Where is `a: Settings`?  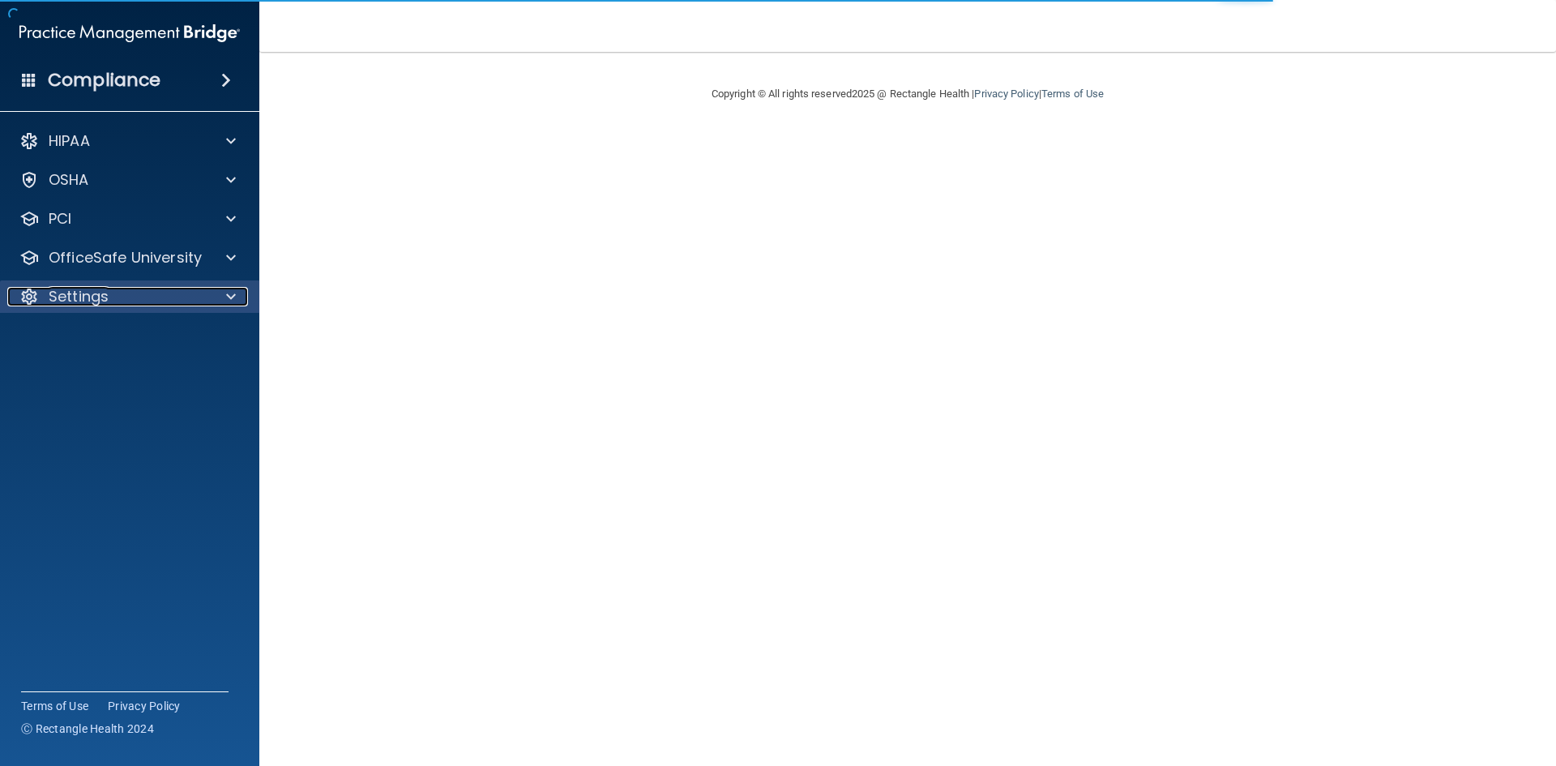 a: Settings is located at coordinates (127, 297).